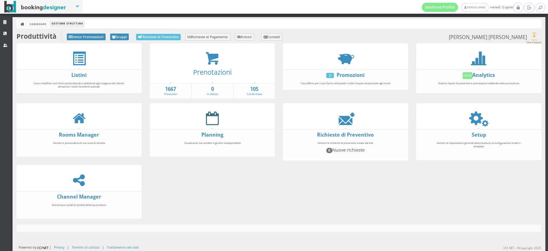  I want to click on span: 0, so click(329, 150).